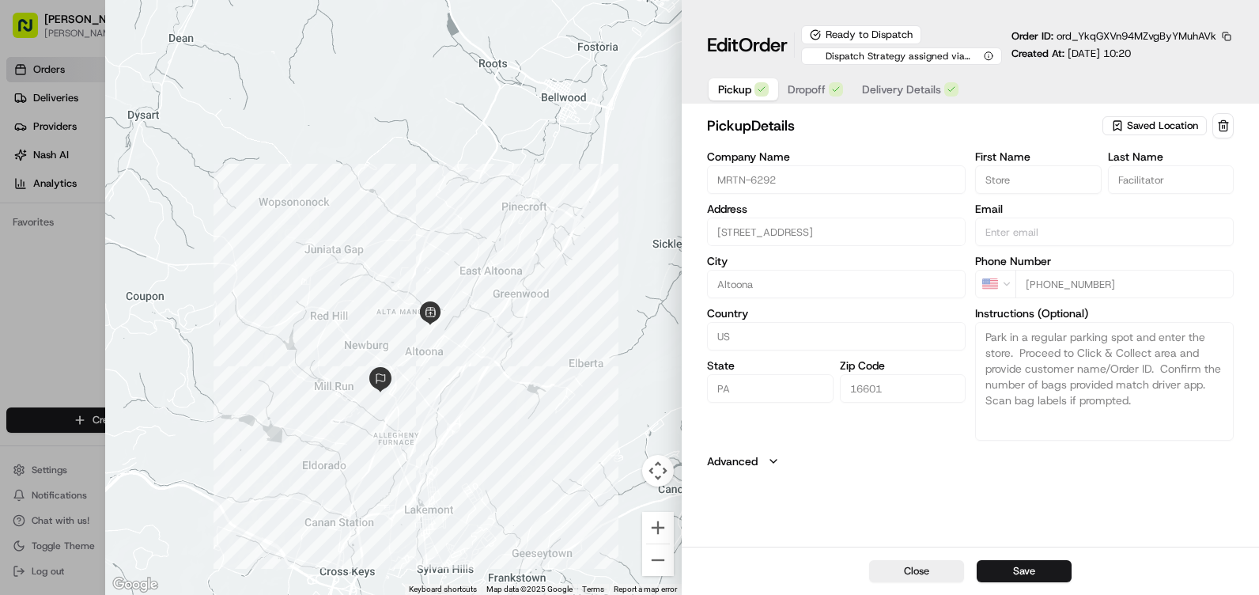  I want to click on input: 200 E Chestnut Ave, Altoona, PA 16601, US, so click(836, 232).